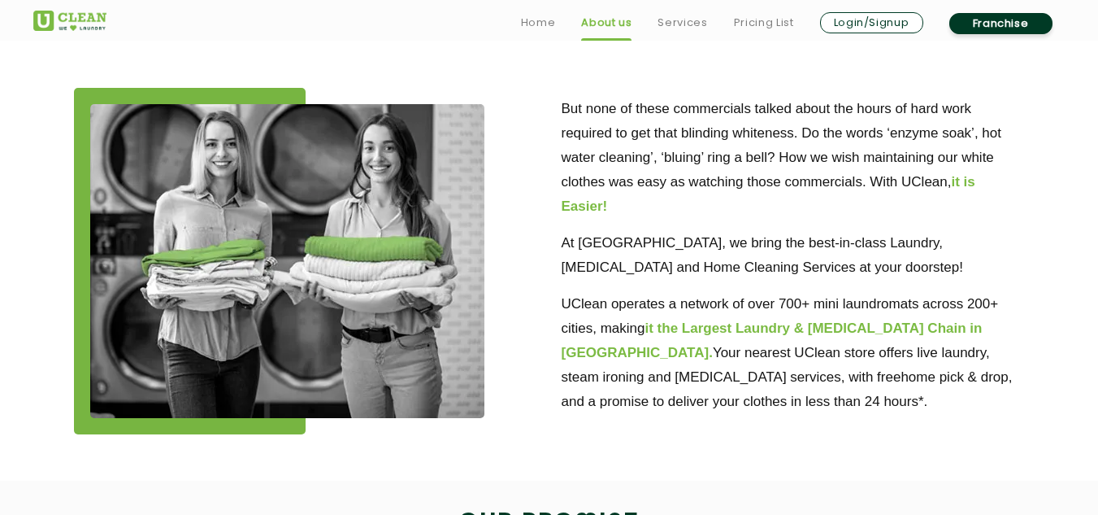 The image size is (1098, 515). Describe the element at coordinates (287, 261) in the screenshot. I see `img: about_img_11zon.webp` at that location.